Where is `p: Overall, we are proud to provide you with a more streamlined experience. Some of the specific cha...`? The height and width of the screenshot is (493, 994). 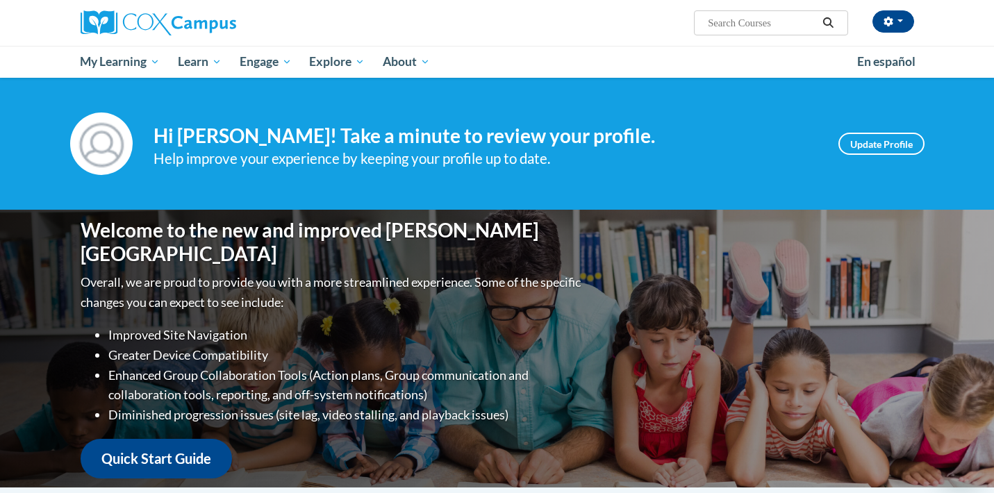 p: Overall, we are proud to provide you with a more streamlined experience. Some of the specific cha... is located at coordinates (332, 292).